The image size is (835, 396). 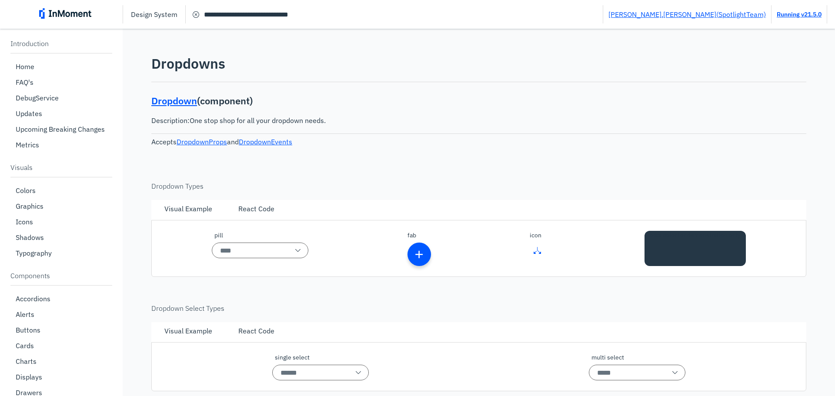 What do you see at coordinates (412, 235) in the screenshot?
I see `span: fab` at bounding box center [412, 235].